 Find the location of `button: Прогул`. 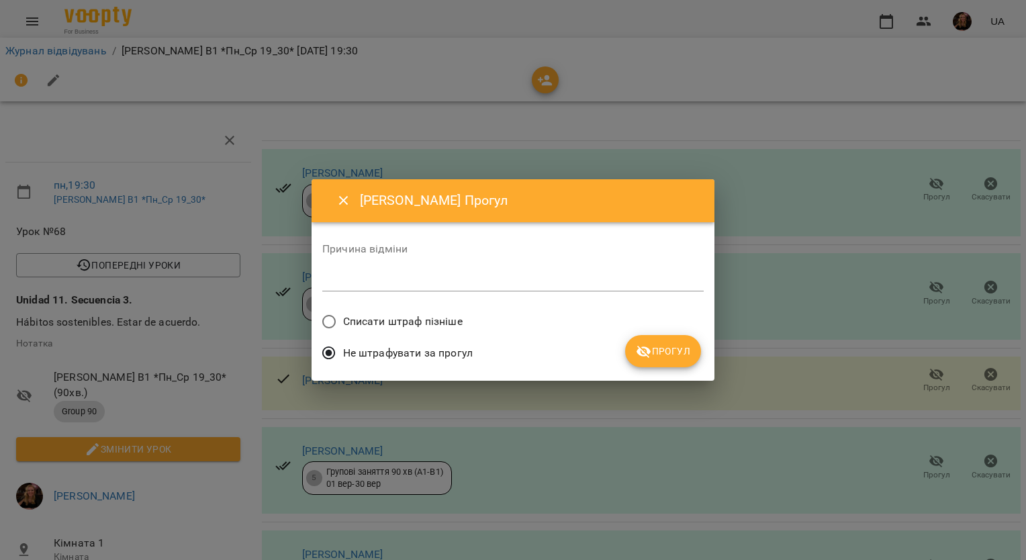

button: Прогул is located at coordinates (663, 351).